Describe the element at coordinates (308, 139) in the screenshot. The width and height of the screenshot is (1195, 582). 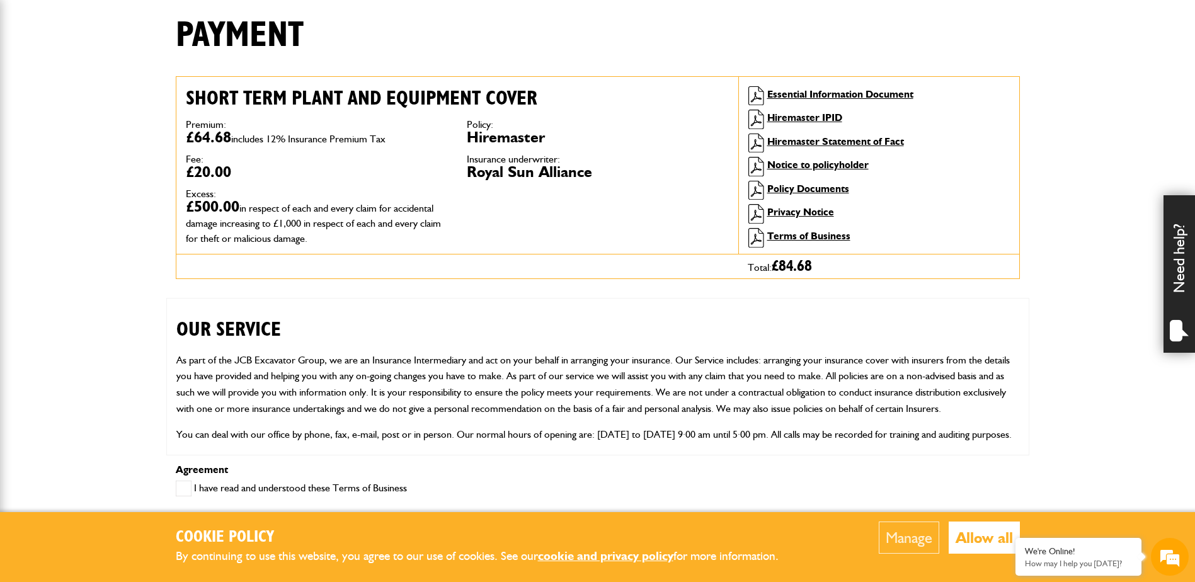
I see `span: includes 12% Insurance Premium Tax` at that location.